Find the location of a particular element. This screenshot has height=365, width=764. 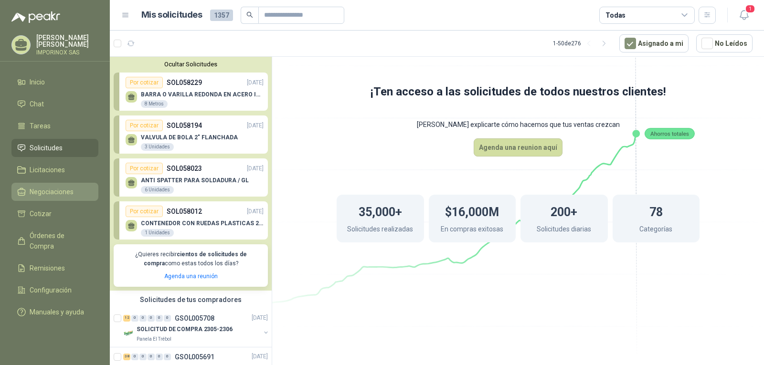

div: 8 Metros is located at coordinates (154, 104).